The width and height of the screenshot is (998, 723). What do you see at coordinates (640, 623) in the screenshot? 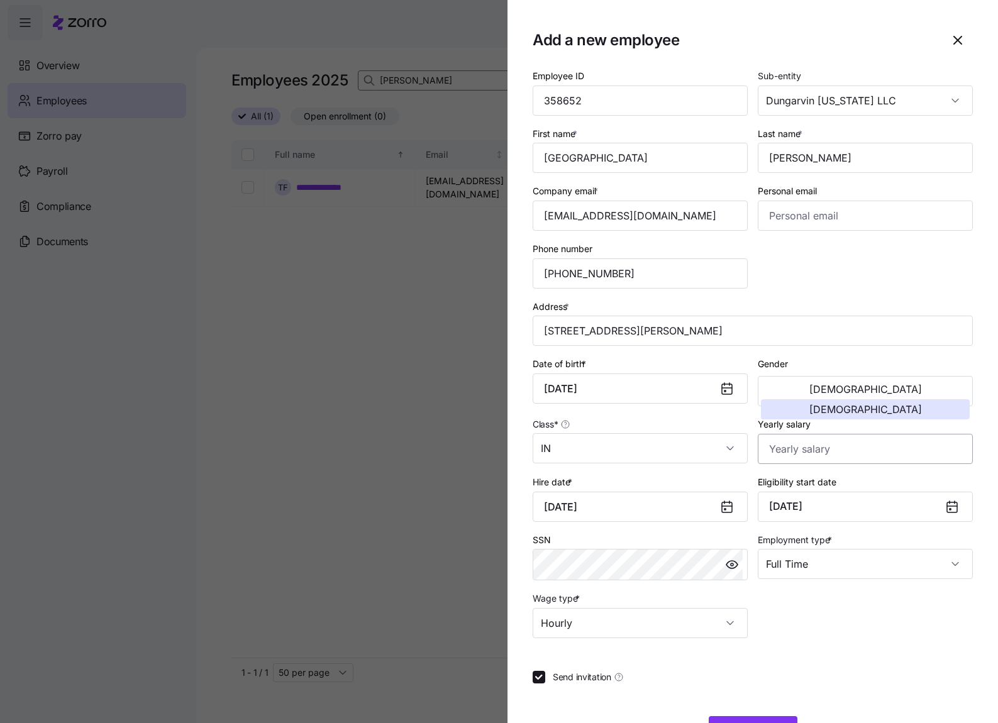
I see `input: Select wage type` at bounding box center [640, 623].